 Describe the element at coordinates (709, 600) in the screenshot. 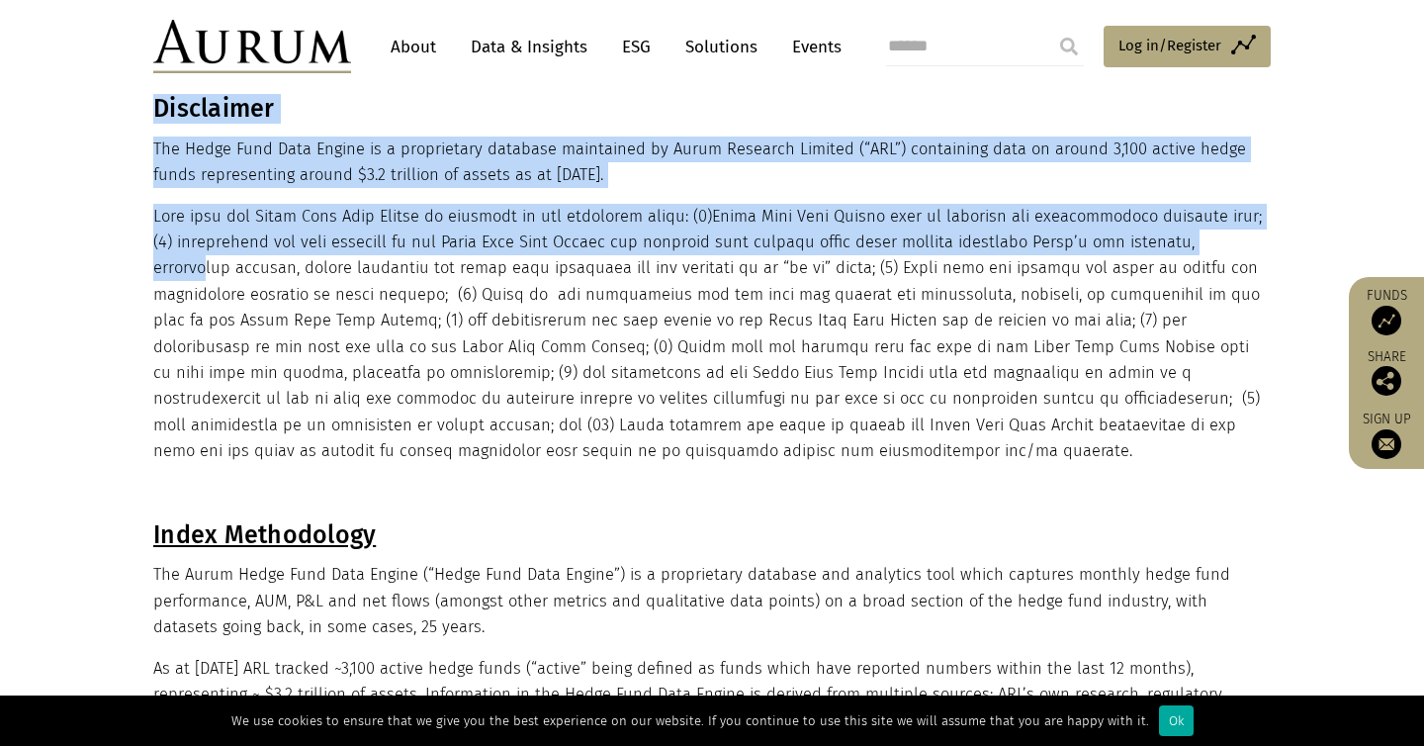

I see `p: The Aurum Hedge Fund Data Engine (“Hedge Fund Data Engine”) is a proprietary database and analyti...` at that location.